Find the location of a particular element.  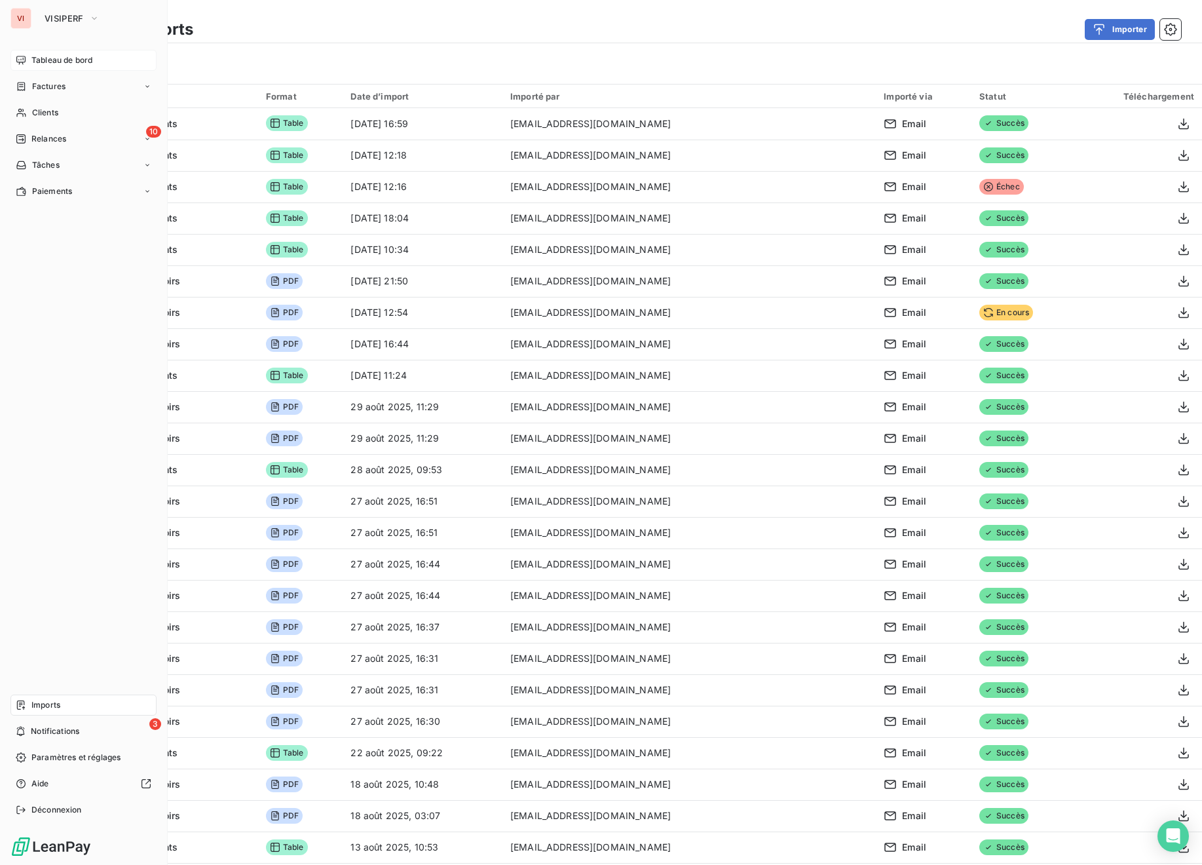

td: 13 août 2025, 10:53 is located at coordinates (422, 847).